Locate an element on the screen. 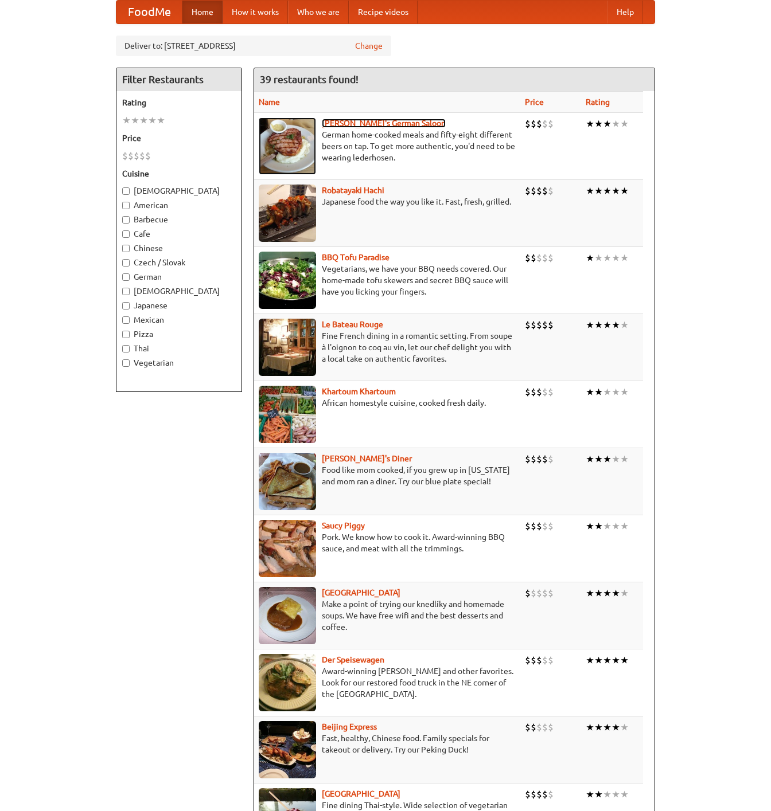 This screenshot has height=811, width=771. b: Saucy Piggy is located at coordinates (343, 526).